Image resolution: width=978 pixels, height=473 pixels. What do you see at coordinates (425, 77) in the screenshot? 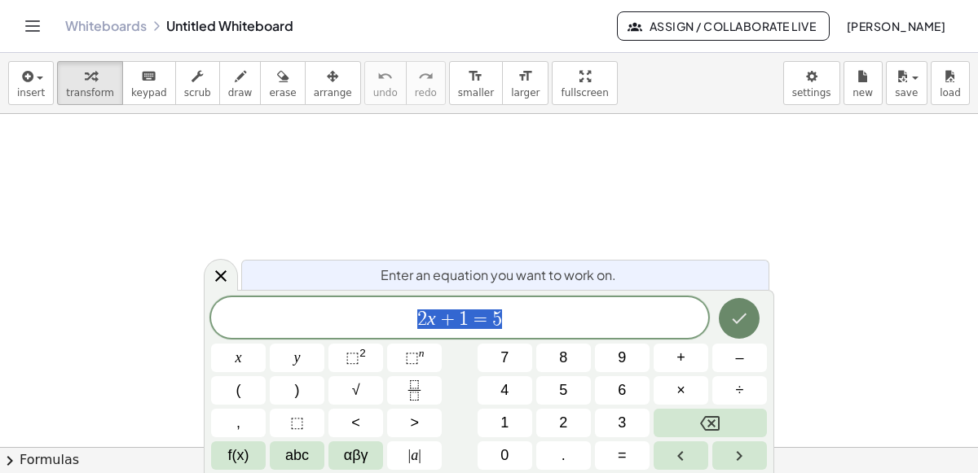
I see `i: redo` at bounding box center [425, 77].